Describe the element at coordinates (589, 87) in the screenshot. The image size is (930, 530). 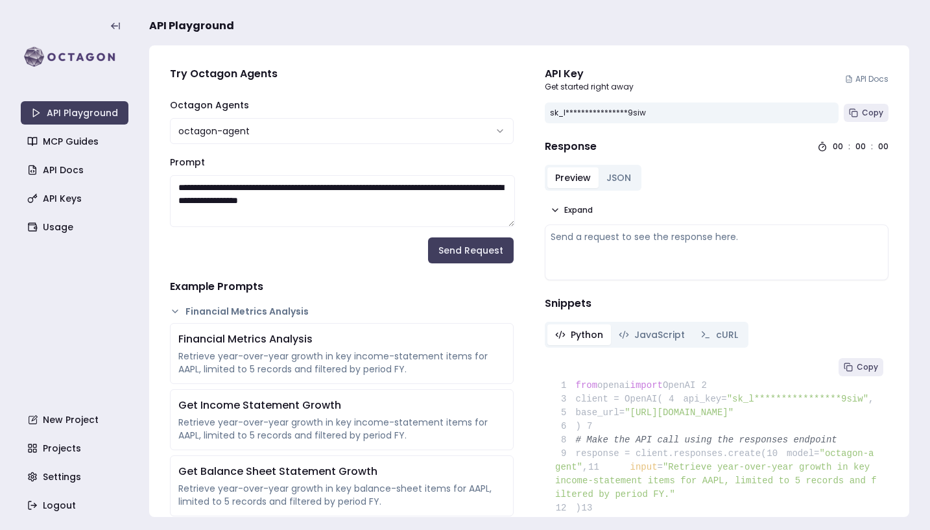
I see `p: Get started right away` at that location.